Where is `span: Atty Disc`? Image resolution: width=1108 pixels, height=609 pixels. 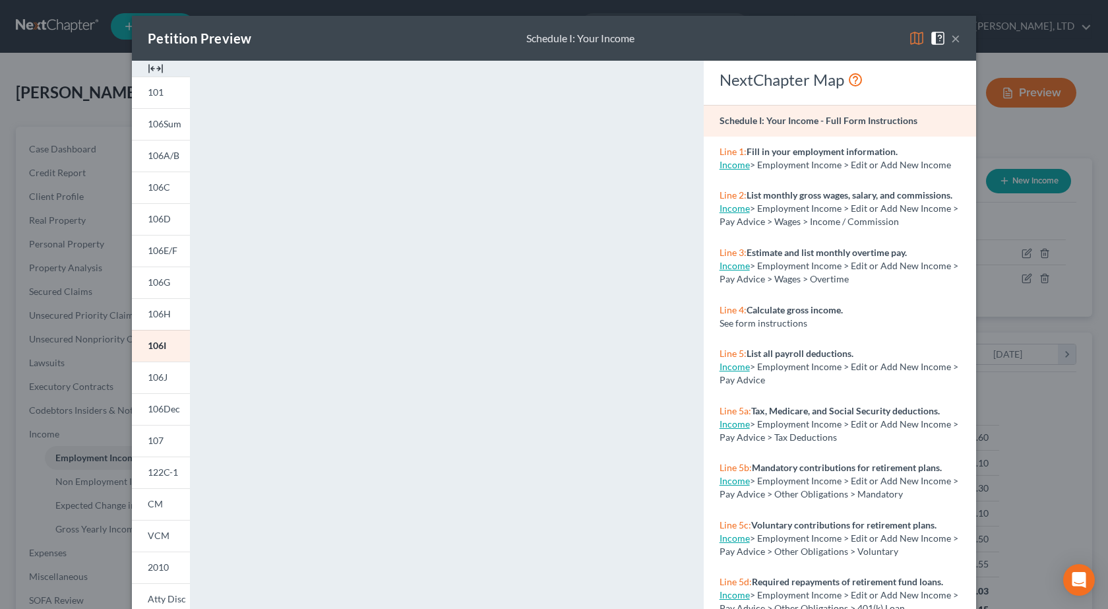
span: Atty Disc is located at coordinates (167, 598).